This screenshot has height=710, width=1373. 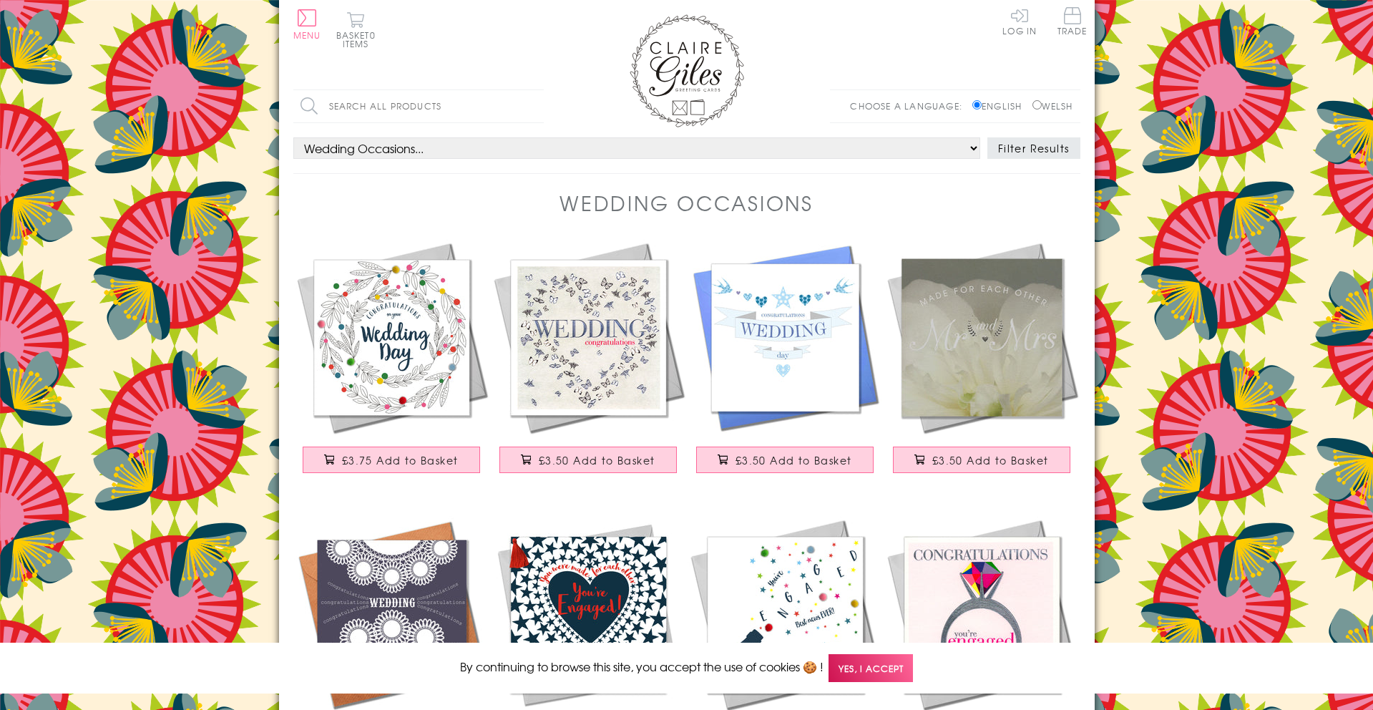 I want to click on img: Claire Giles Greetings Cards, so click(x=687, y=71).